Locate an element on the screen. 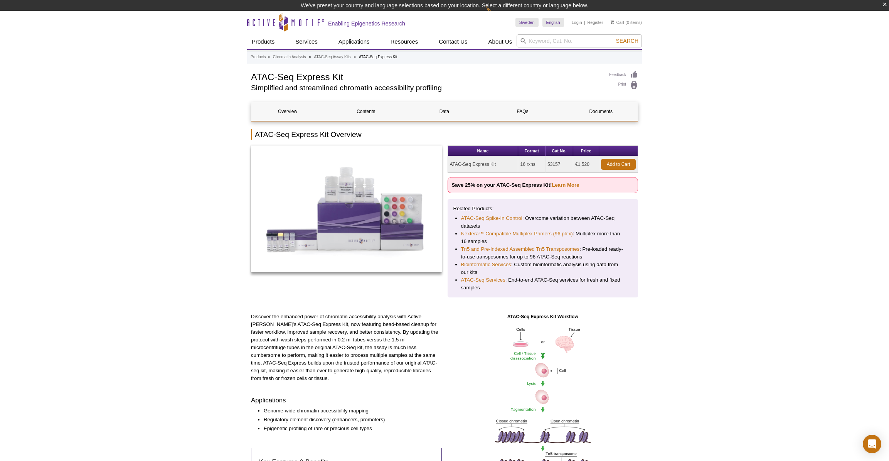 This screenshot has width=889, height=461. a: Login is located at coordinates (577, 22).